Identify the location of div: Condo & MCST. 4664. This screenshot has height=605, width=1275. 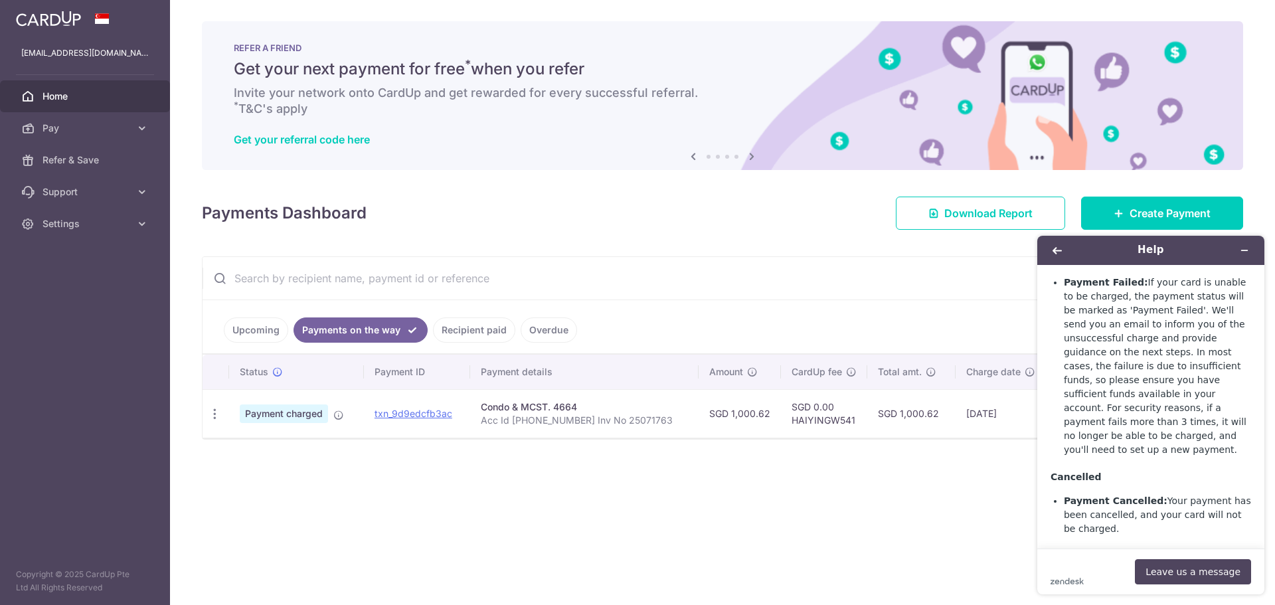
(585, 407).